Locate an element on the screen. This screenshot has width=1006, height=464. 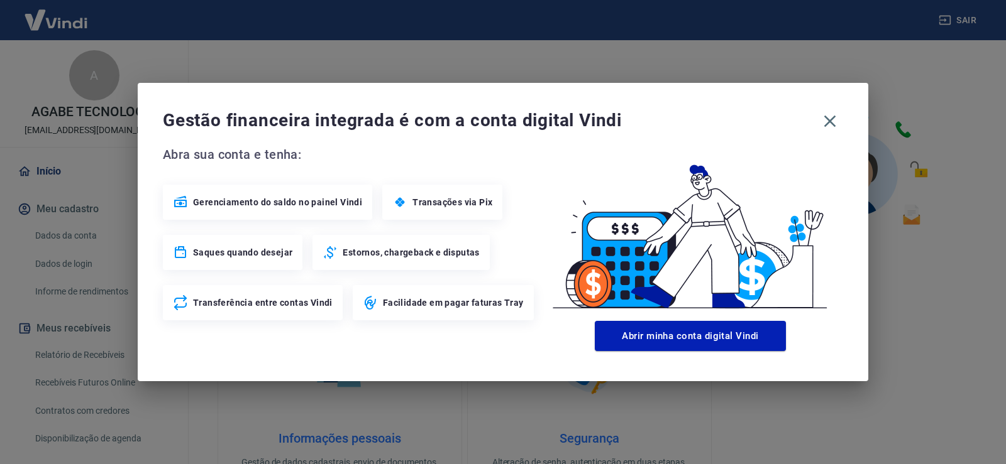
span: Transferência entre contas Vindi is located at coordinates (263, 303).